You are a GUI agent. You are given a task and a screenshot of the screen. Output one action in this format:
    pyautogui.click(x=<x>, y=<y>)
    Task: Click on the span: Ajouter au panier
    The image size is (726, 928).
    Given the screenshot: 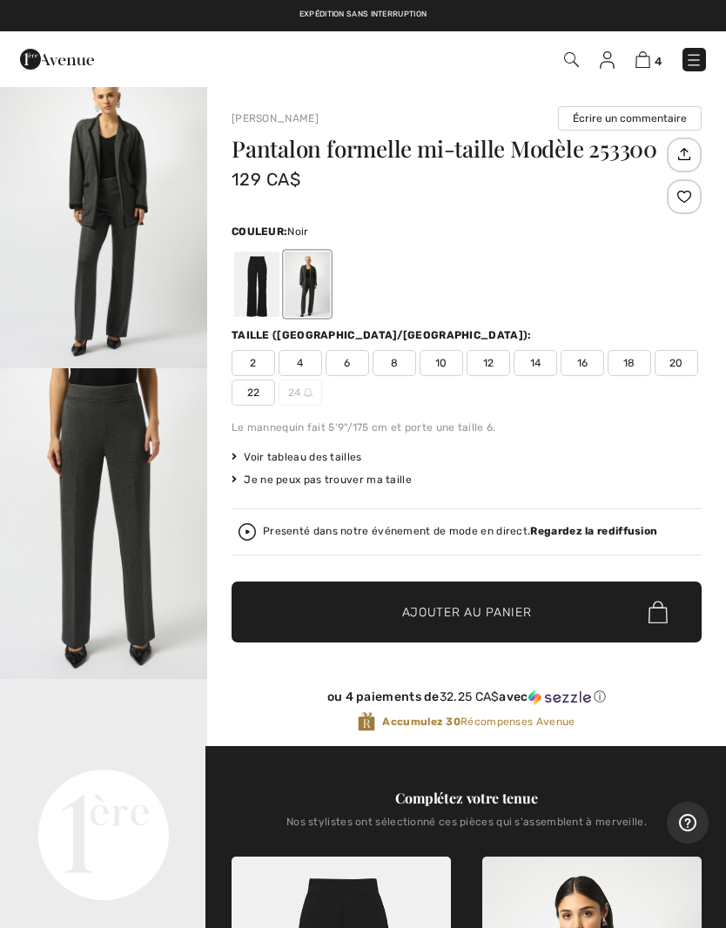 What is the action you would take?
    pyautogui.click(x=467, y=612)
    